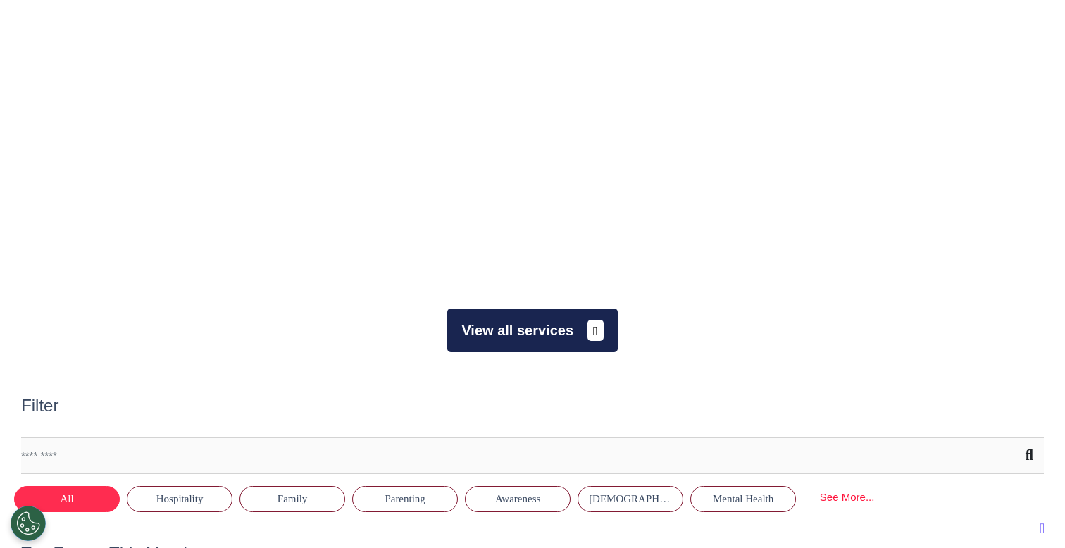  I want to click on button: All, so click(67, 499).